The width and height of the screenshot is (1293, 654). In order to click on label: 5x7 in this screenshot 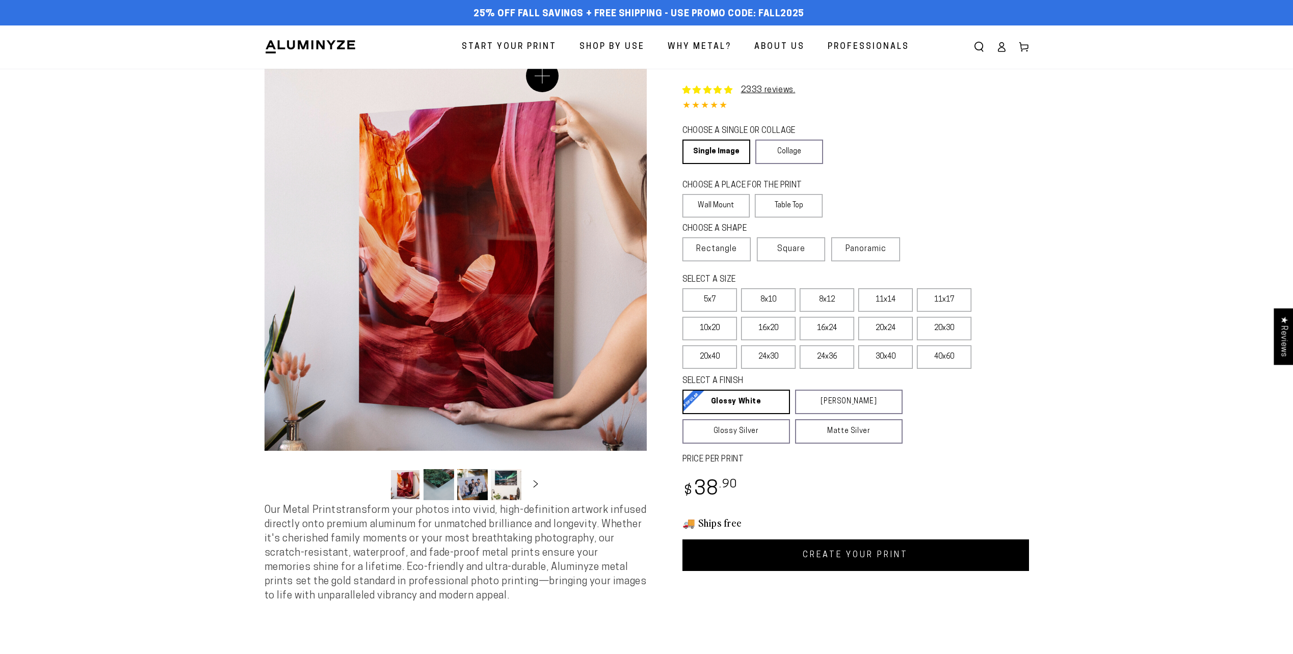, I will do `click(709, 300)`.